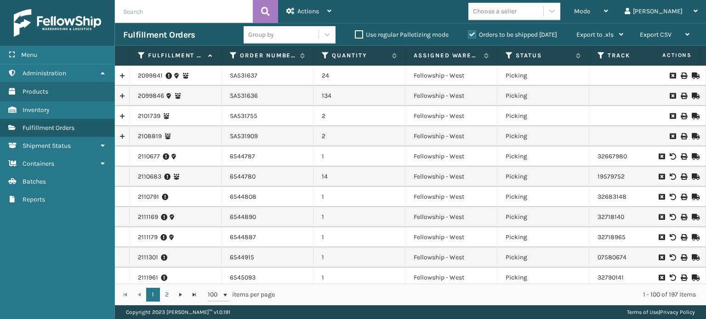  I want to click on span: Reports, so click(34, 199).